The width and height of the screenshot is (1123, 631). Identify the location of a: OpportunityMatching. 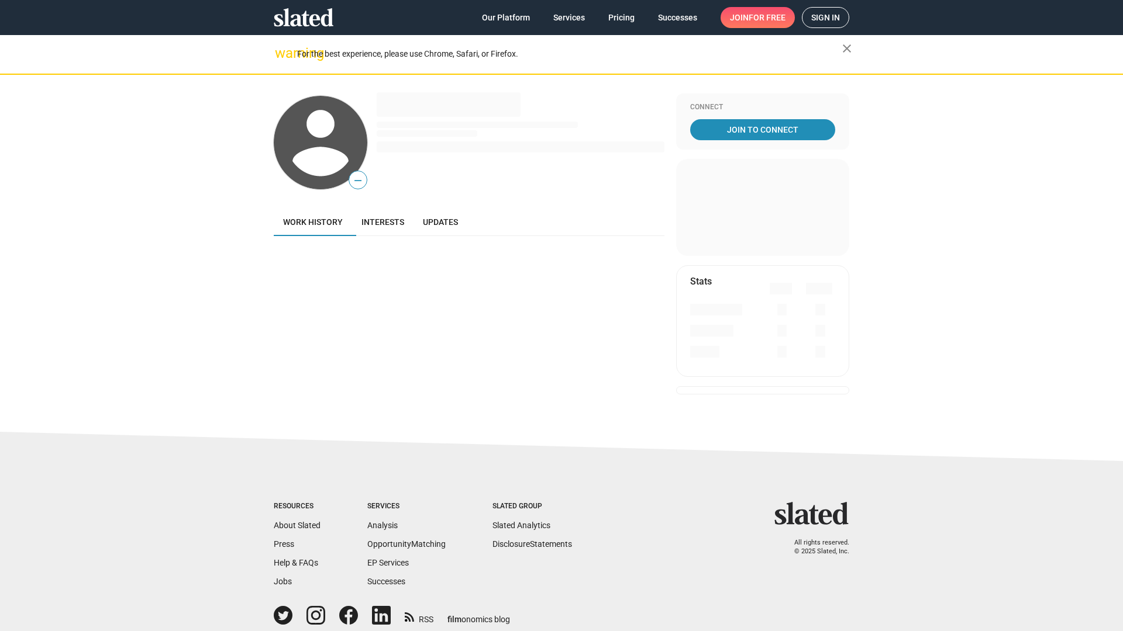
(406, 544).